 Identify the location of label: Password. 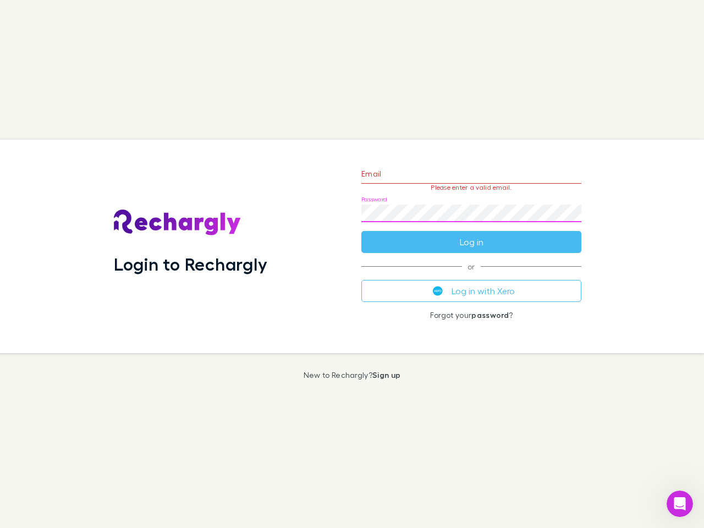
(374, 199).